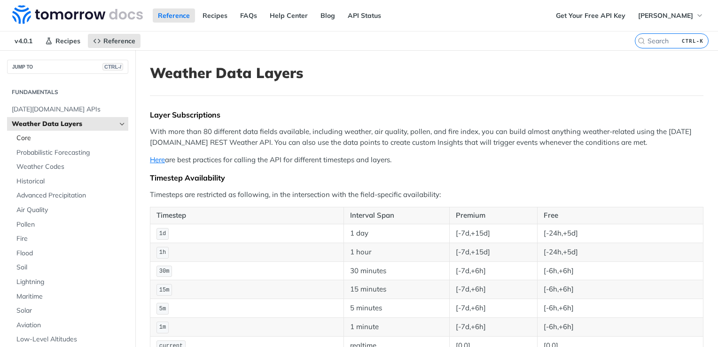 The height and width of the screenshot is (347, 718). I want to click on button: Hide subpages for Weather Data Layers, so click(122, 124).